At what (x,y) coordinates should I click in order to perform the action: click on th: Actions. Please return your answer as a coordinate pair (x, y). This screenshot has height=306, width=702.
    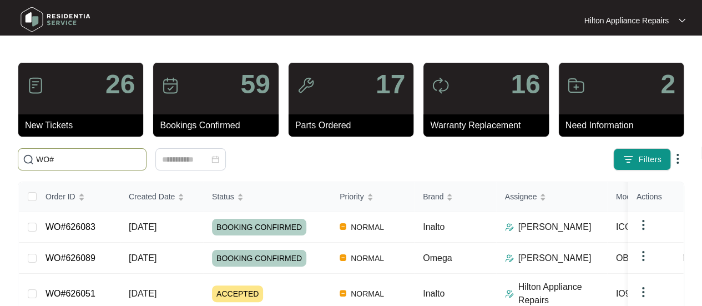
    Looking at the image, I should click on (656, 197).